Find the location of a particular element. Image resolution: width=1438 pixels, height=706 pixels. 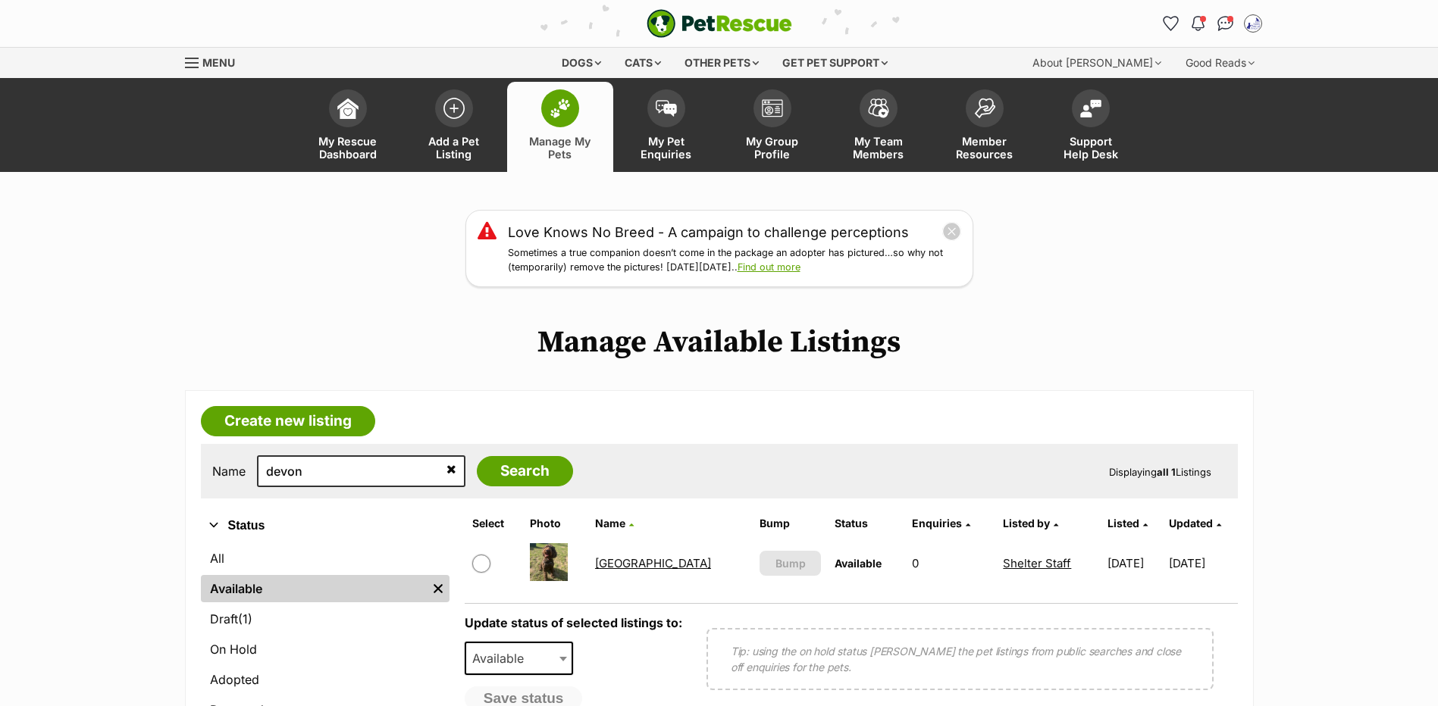

a: Updated is located at coordinates (1194, 523).